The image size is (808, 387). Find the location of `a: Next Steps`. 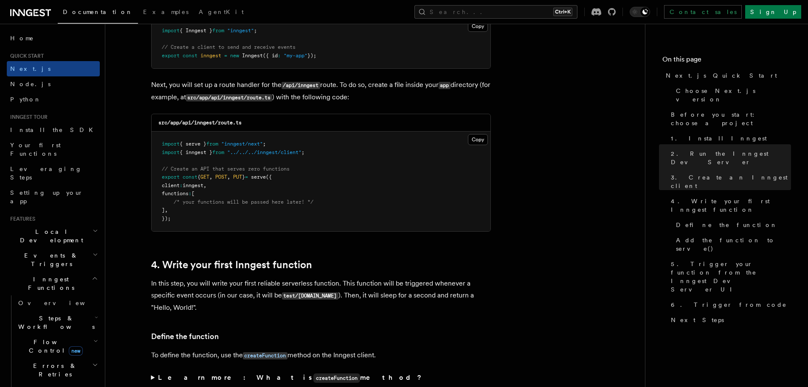

a: Next Steps is located at coordinates (729, 320).